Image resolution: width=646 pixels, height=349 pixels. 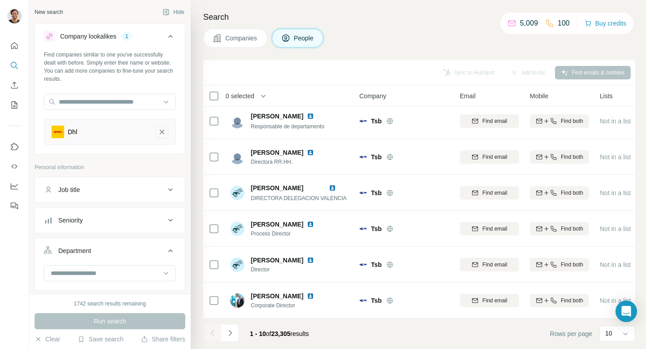 What do you see at coordinates (564, 23) in the screenshot?
I see `p: 100` at bounding box center [564, 23].